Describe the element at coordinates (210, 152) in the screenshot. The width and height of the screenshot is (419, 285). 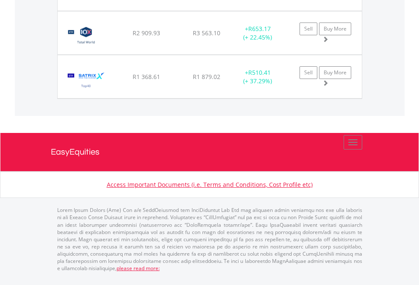
I see `a: EasyEquities` at that location.